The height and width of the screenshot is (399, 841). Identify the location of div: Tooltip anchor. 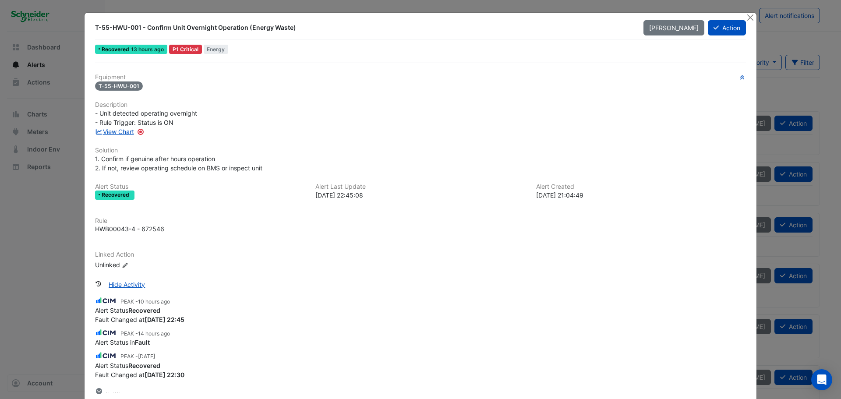
(141, 132).